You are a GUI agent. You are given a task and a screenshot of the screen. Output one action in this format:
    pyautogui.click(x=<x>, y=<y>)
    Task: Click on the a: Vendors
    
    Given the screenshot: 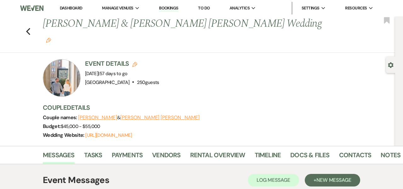 What is the action you would take?
    pyautogui.click(x=166, y=157)
    